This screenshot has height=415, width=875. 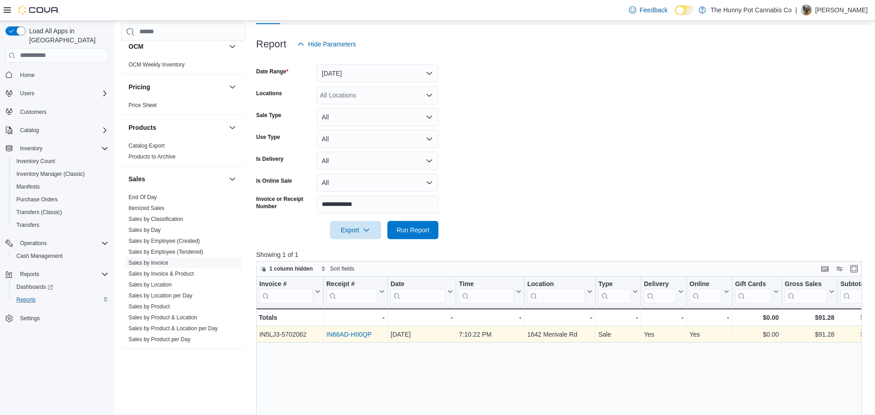 What do you see at coordinates (854, 269) in the screenshot?
I see `button: Enter fullscreen` at bounding box center [854, 269].